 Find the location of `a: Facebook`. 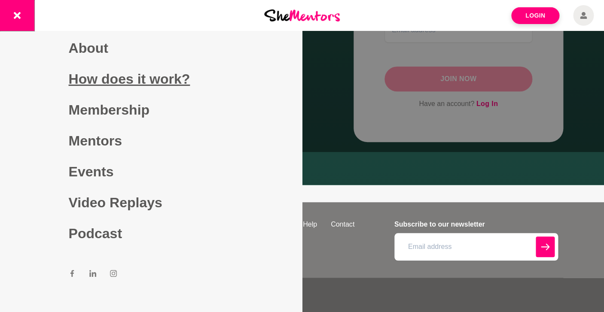

a: Facebook is located at coordinates (72, 275).